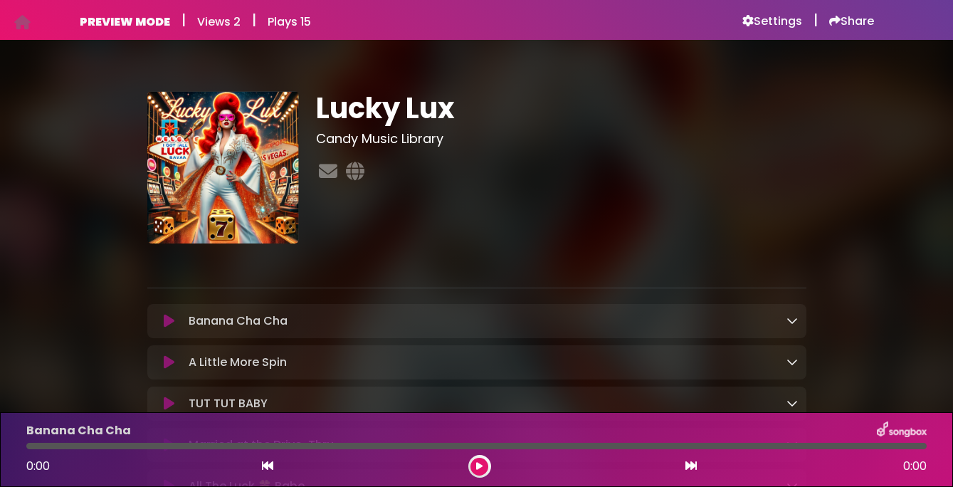 The width and height of the screenshot is (953, 487). I want to click on h6: Plays 15, so click(289, 21).